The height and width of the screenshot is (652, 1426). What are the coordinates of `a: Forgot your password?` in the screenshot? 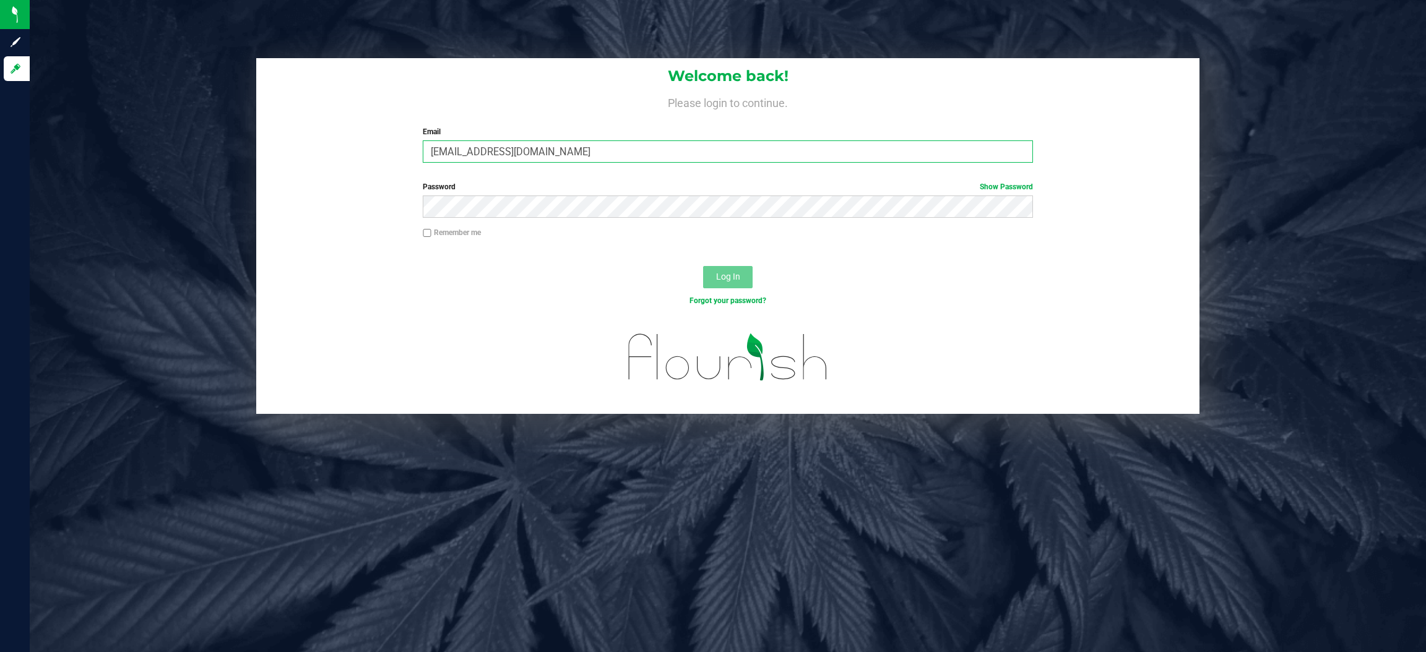 It's located at (728, 301).